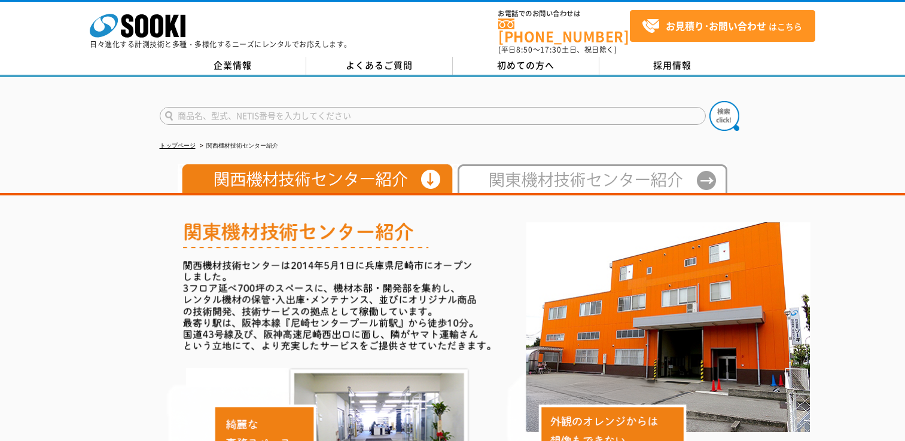 The image size is (905, 441). I want to click on a: 初めての方へ, so click(526, 66).